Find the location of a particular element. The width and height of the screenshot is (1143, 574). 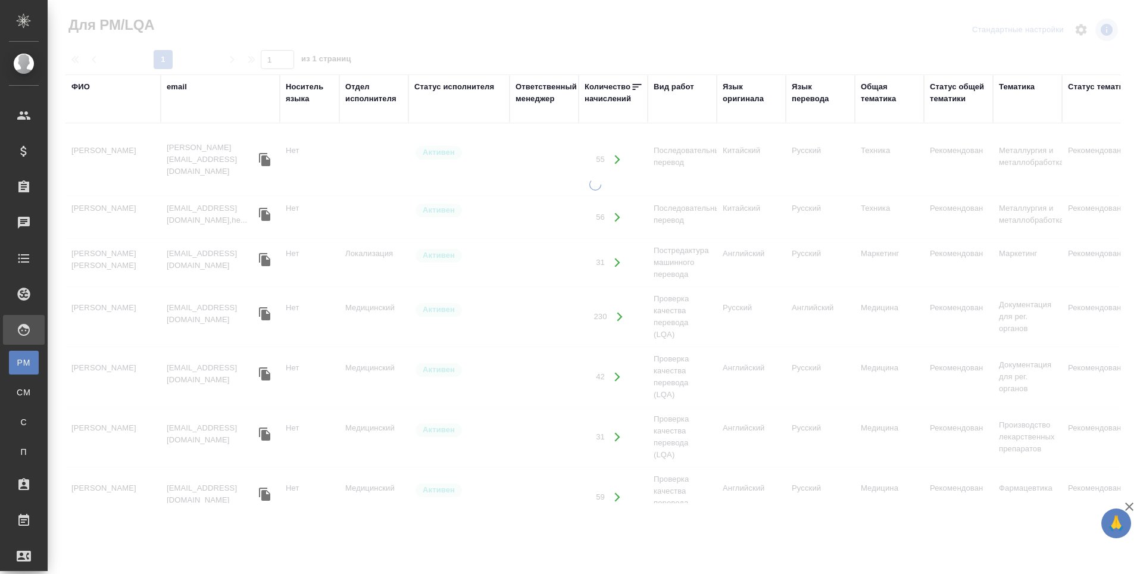

span: CM is located at coordinates (24, 392).